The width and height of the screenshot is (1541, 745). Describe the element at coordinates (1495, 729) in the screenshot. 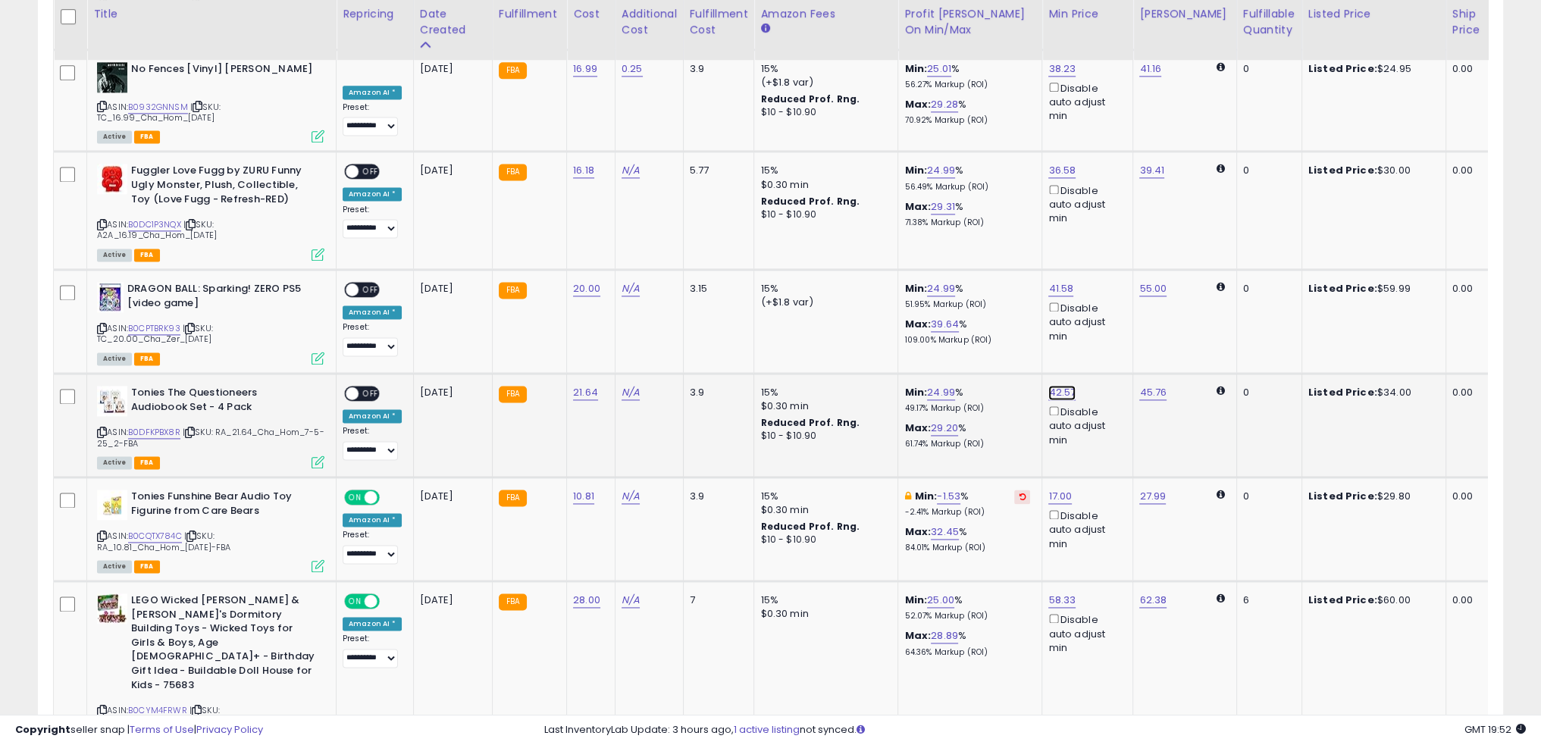

I see `span: 2025-09-7 19:52 GMT` at that location.